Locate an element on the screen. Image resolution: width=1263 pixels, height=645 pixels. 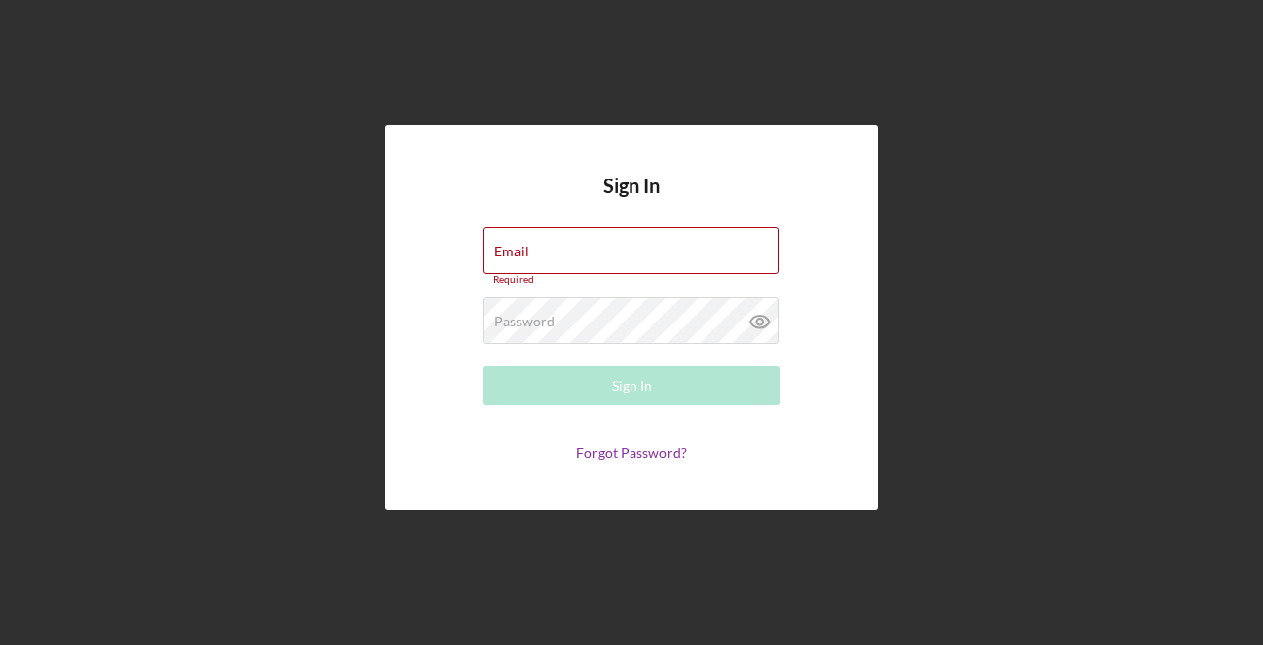
label: Password is located at coordinates (524, 322).